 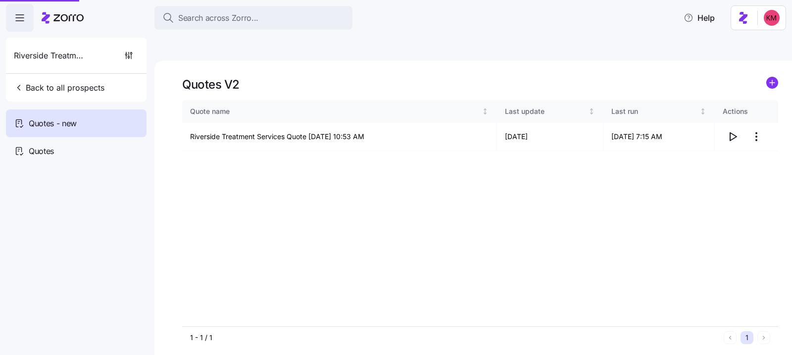 What do you see at coordinates (76, 123) in the screenshot?
I see `a: Quotes - new` at bounding box center [76, 123].